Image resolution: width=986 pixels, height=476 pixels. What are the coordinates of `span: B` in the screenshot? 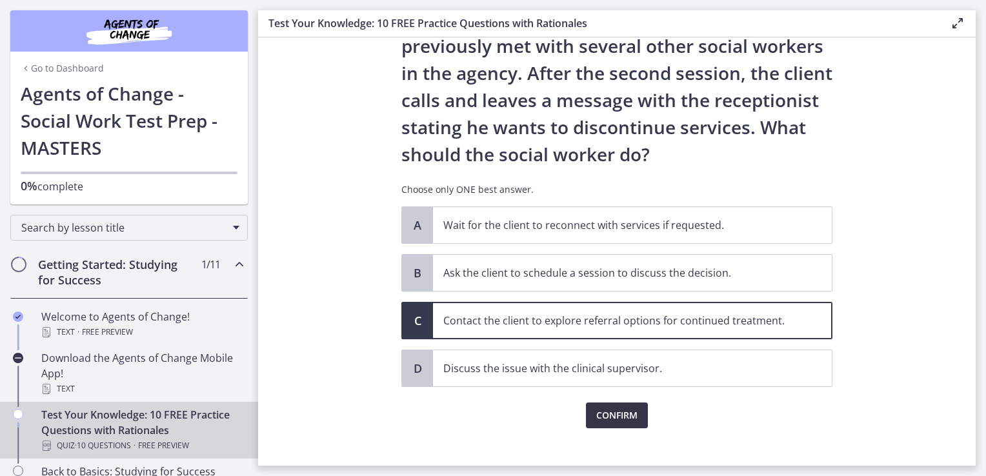 It's located at (418, 273).